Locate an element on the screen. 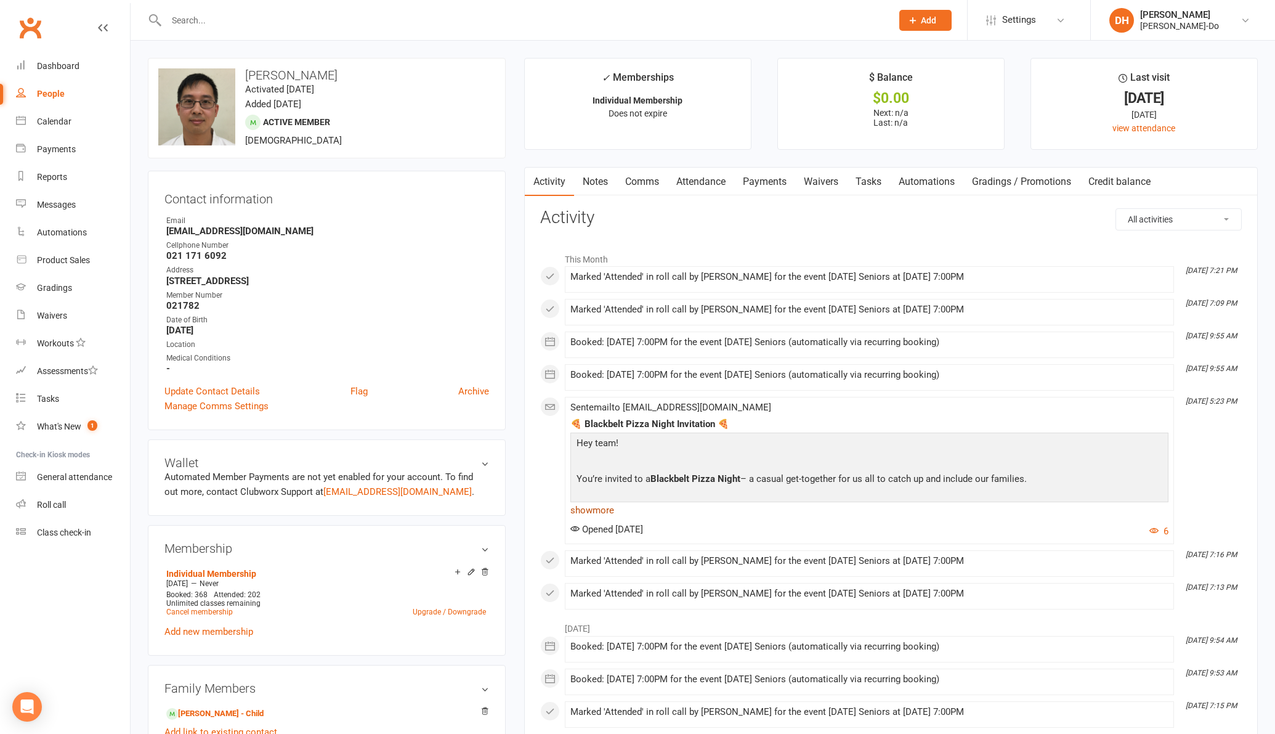 The width and height of the screenshot is (1275, 734). a: Manage Comms Settings is located at coordinates (216, 406).